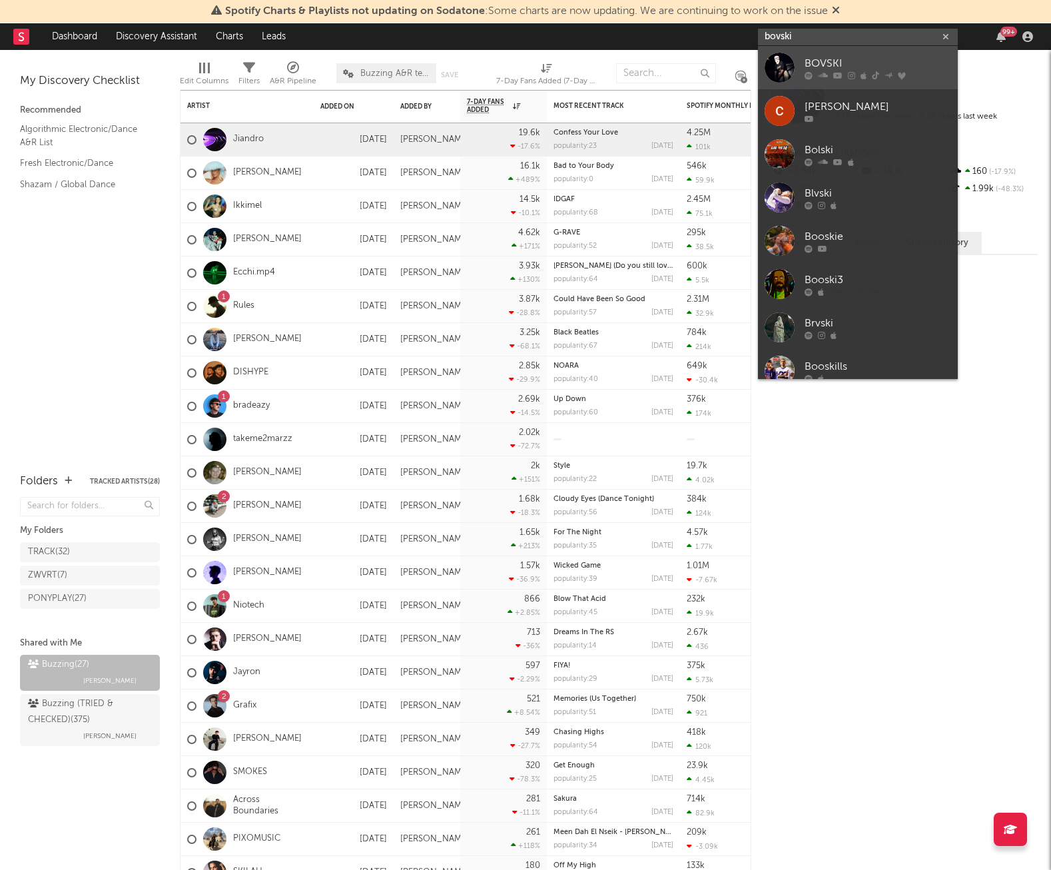 This screenshot has width=1051, height=870. I want to click on div: Booskills, so click(878, 366).